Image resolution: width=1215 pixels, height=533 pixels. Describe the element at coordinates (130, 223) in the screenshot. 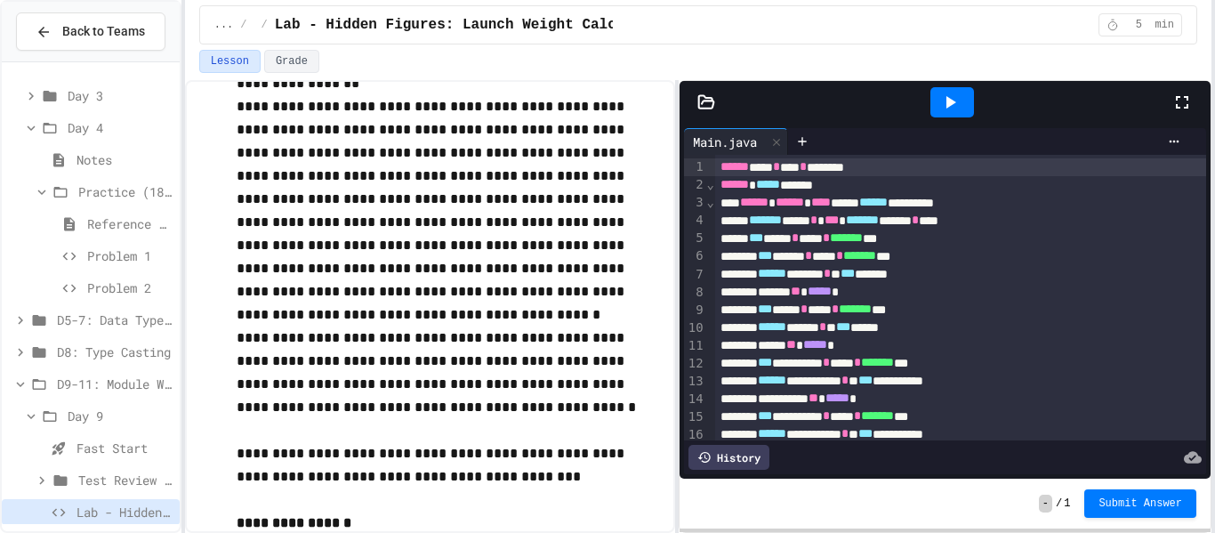

I see `span: Reference Link` at that location.